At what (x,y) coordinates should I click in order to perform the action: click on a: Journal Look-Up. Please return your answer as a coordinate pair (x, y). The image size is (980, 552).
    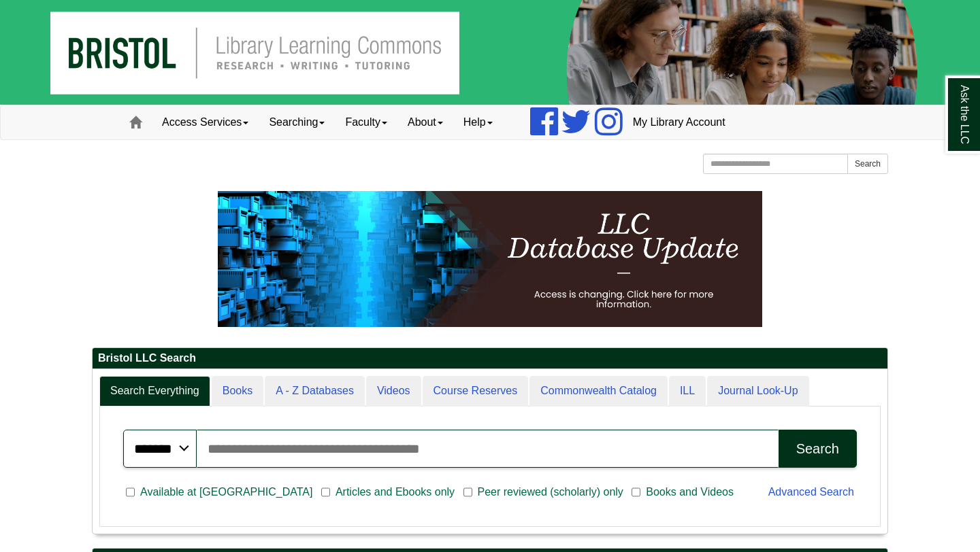
    Looking at the image, I should click on (757, 391).